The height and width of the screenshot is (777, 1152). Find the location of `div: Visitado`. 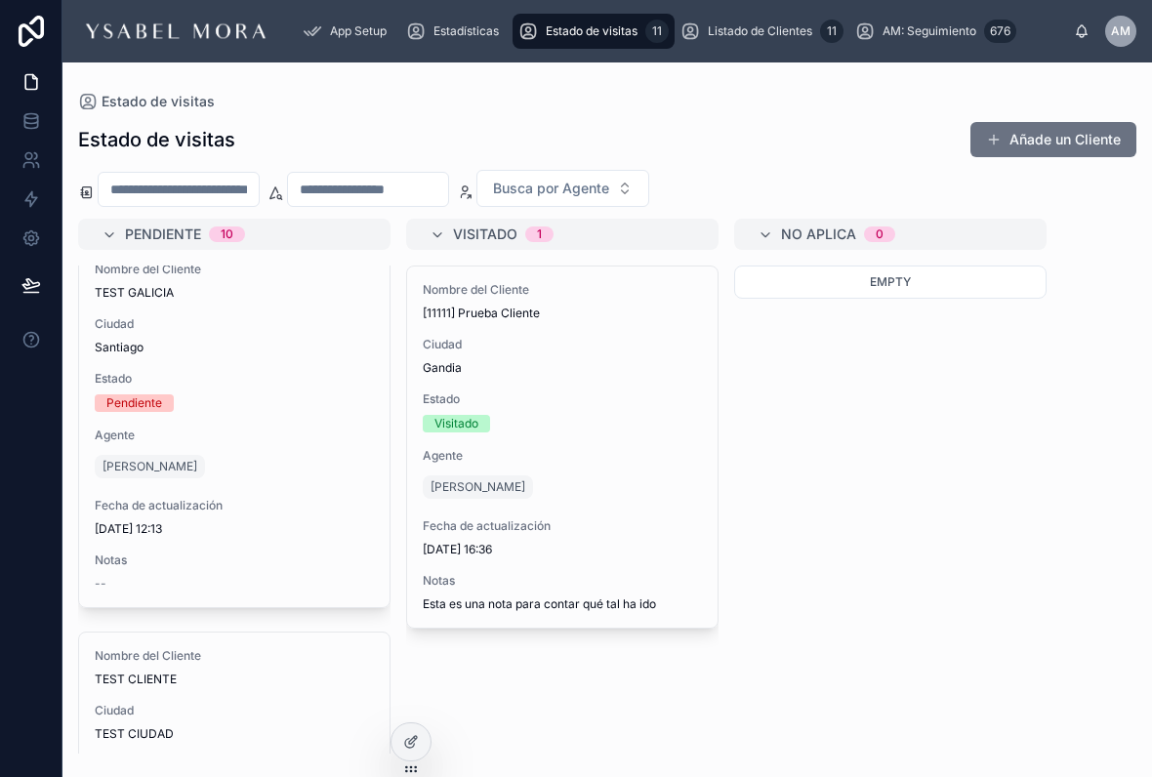

div: Visitado is located at coordinates (456, 424).